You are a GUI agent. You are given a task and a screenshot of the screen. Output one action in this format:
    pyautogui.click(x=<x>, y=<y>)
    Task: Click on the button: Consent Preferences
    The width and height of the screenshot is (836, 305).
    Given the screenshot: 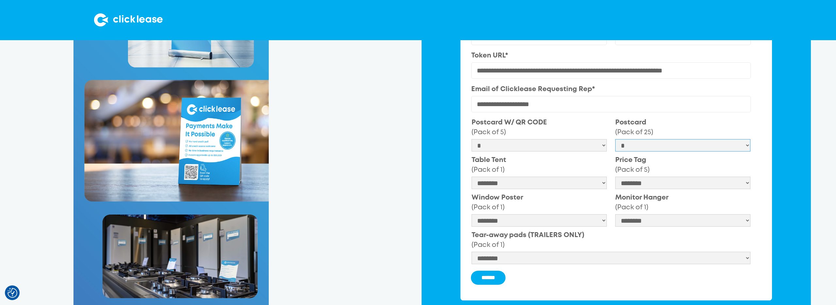 What is the action you would take?
    pyautogui.click(x=12, y=293)
    